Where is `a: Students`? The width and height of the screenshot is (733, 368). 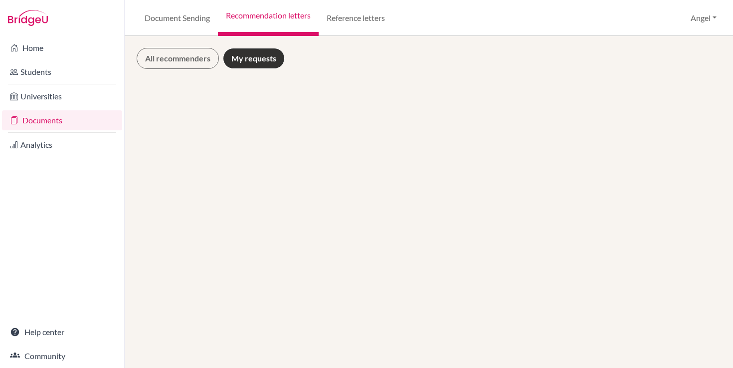
a: Students is located at coordinates (62, 72).